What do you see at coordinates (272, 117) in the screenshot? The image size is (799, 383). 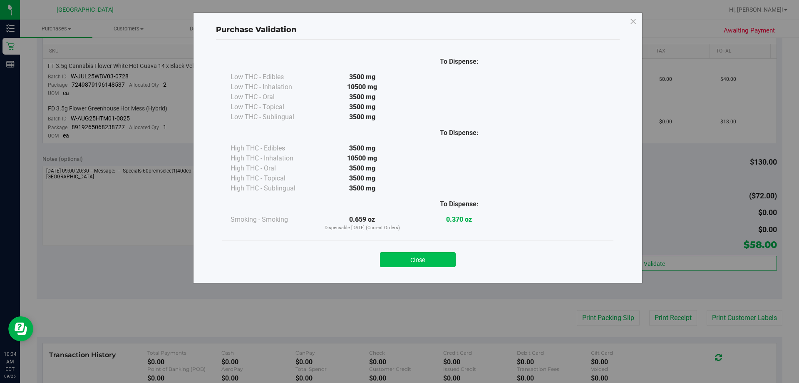 I see `div: Low THC - Sublingual` at bounding box center [272, 117].